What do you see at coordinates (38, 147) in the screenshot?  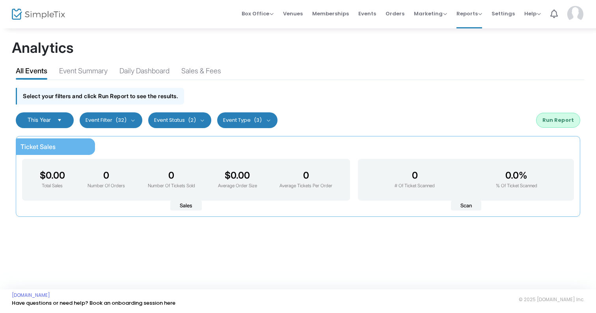 I see `span: Ticket Sales` at bounding box center [38, 147].